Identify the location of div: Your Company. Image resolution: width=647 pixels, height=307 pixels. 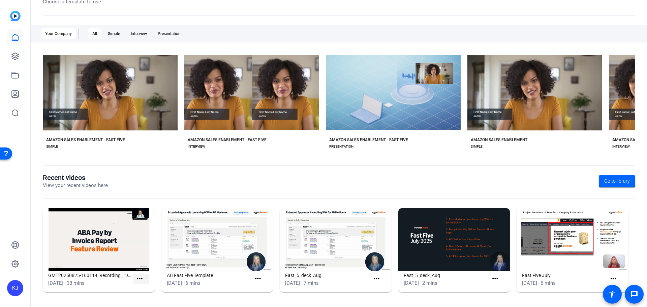
(58, 34).